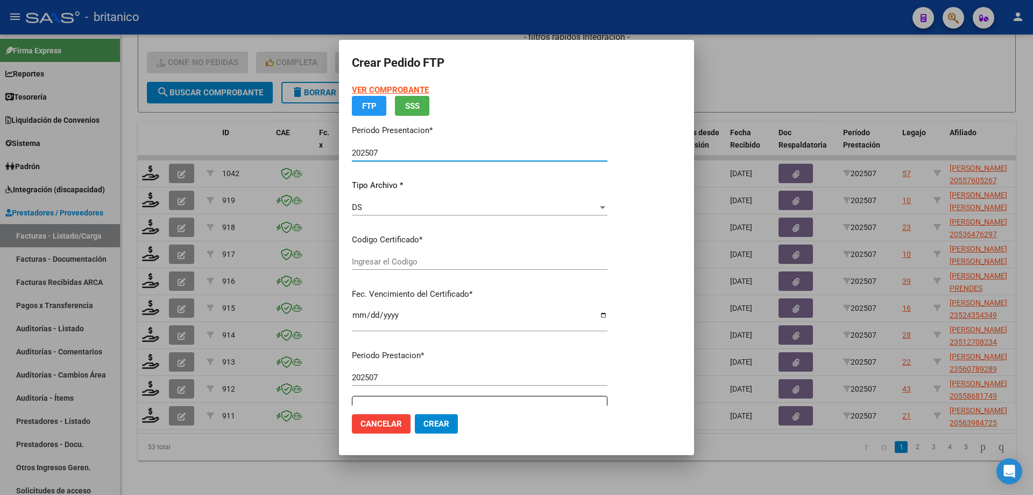 This screenshot has height=495, width=1033. What do you see at coordinates (480, 239) in the screenshot?
I see `p: Codigo Certificado` at bounding box center [480, 239].